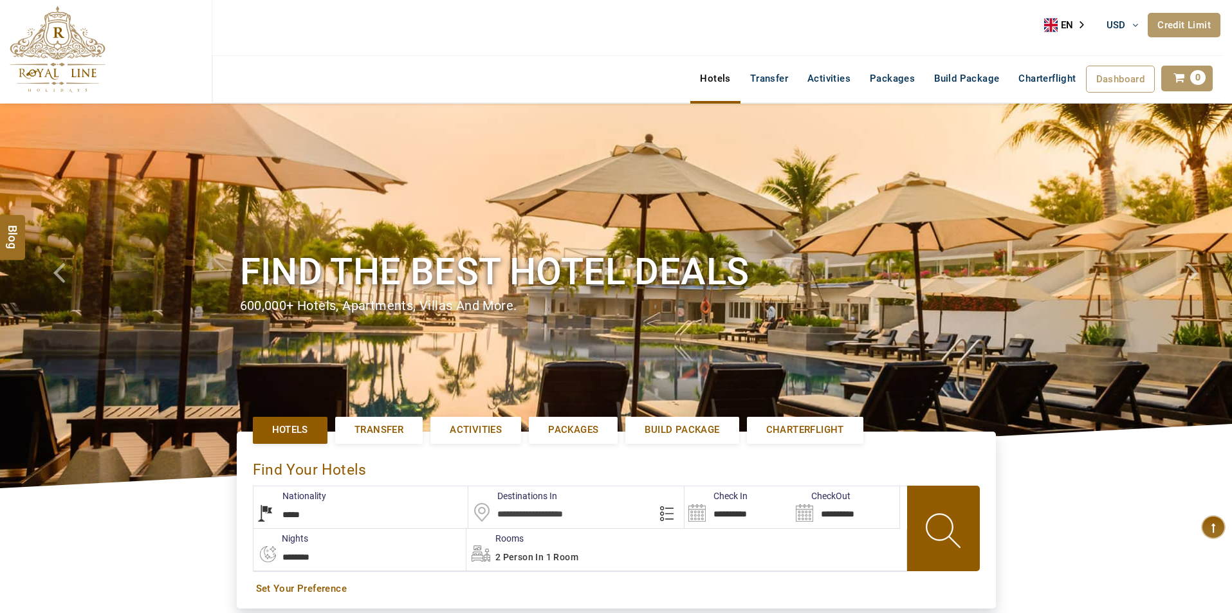  I want to click on a: Set Your Preference, so click(616, 588).